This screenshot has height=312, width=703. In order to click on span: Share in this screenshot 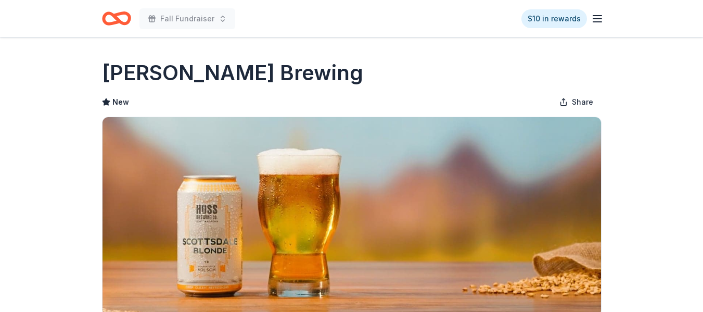, I will do `click(582, 102)`.